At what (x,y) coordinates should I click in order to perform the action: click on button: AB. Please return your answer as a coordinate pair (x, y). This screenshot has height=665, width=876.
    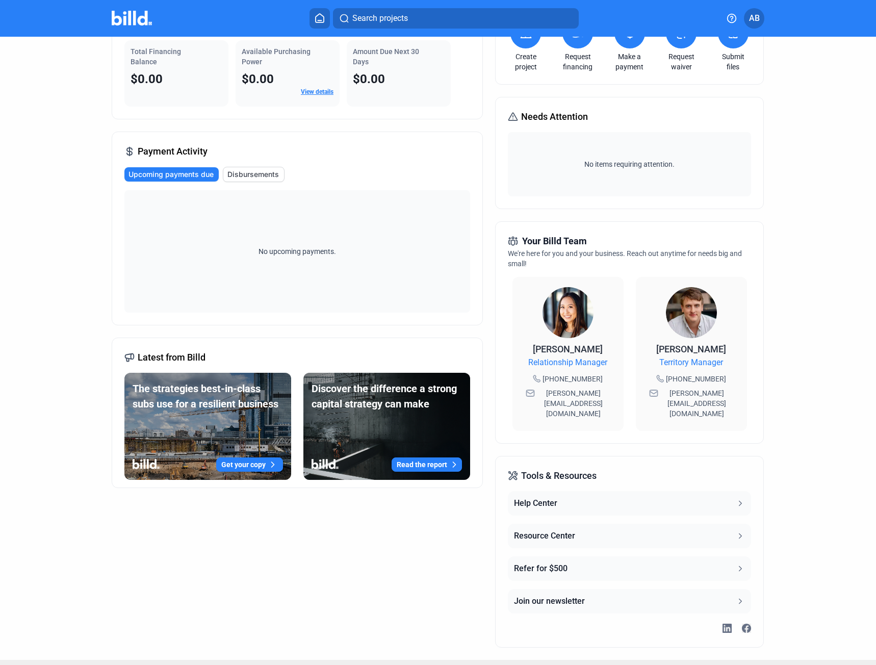
    Looking at the image, I should click on (754, 18).